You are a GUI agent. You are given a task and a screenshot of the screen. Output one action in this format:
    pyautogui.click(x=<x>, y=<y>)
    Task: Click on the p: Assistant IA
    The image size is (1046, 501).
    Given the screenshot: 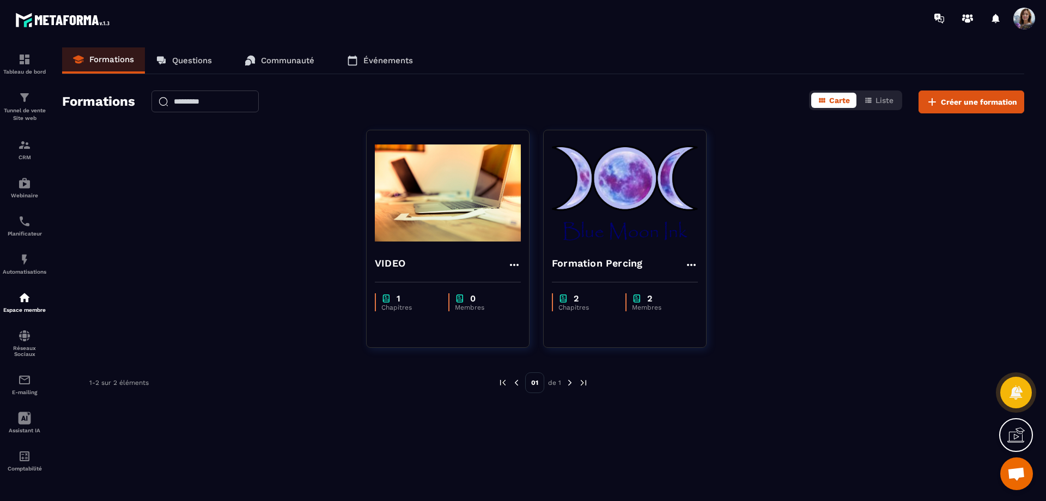 What is the action you would take?
    pyautogui.click(x=25, y=430)
    